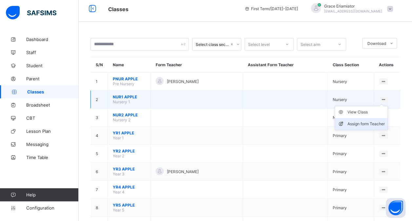 The width and height of the screenshot is (412, 221). What do you see at coordinates (99, 189) in the screenshot?
I see `td: 7` at bounding box center [99, 189].